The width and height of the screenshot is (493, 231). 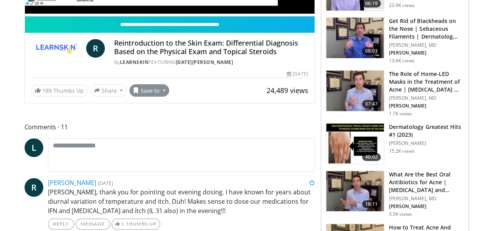 I want to click on span: 24,489 views, so click(x=287, y=90).